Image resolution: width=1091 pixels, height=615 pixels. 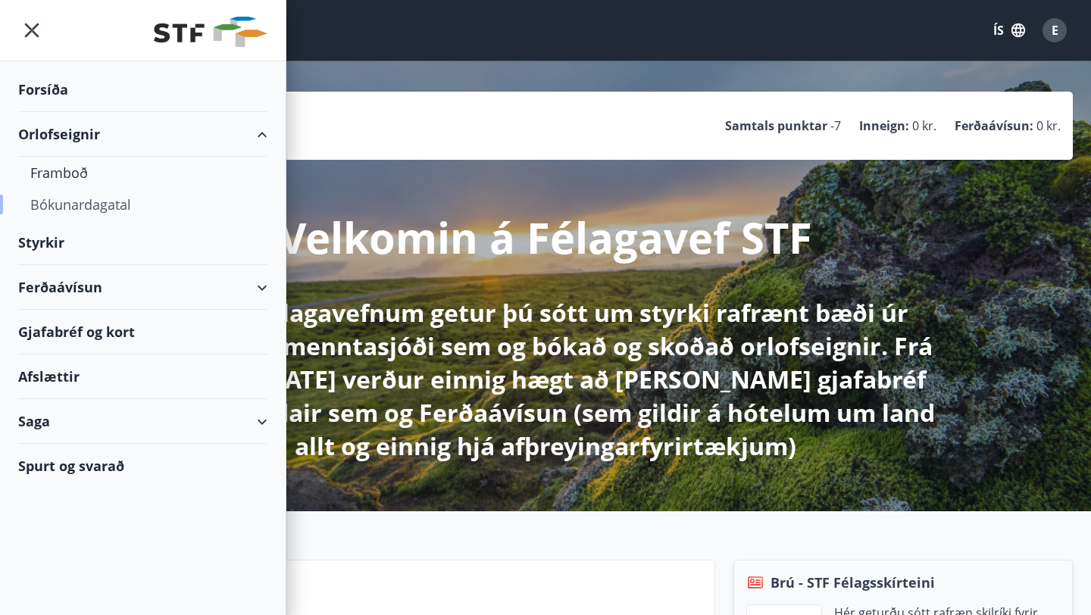 I want to click on img: union_logo, so click(x=211, y=32).